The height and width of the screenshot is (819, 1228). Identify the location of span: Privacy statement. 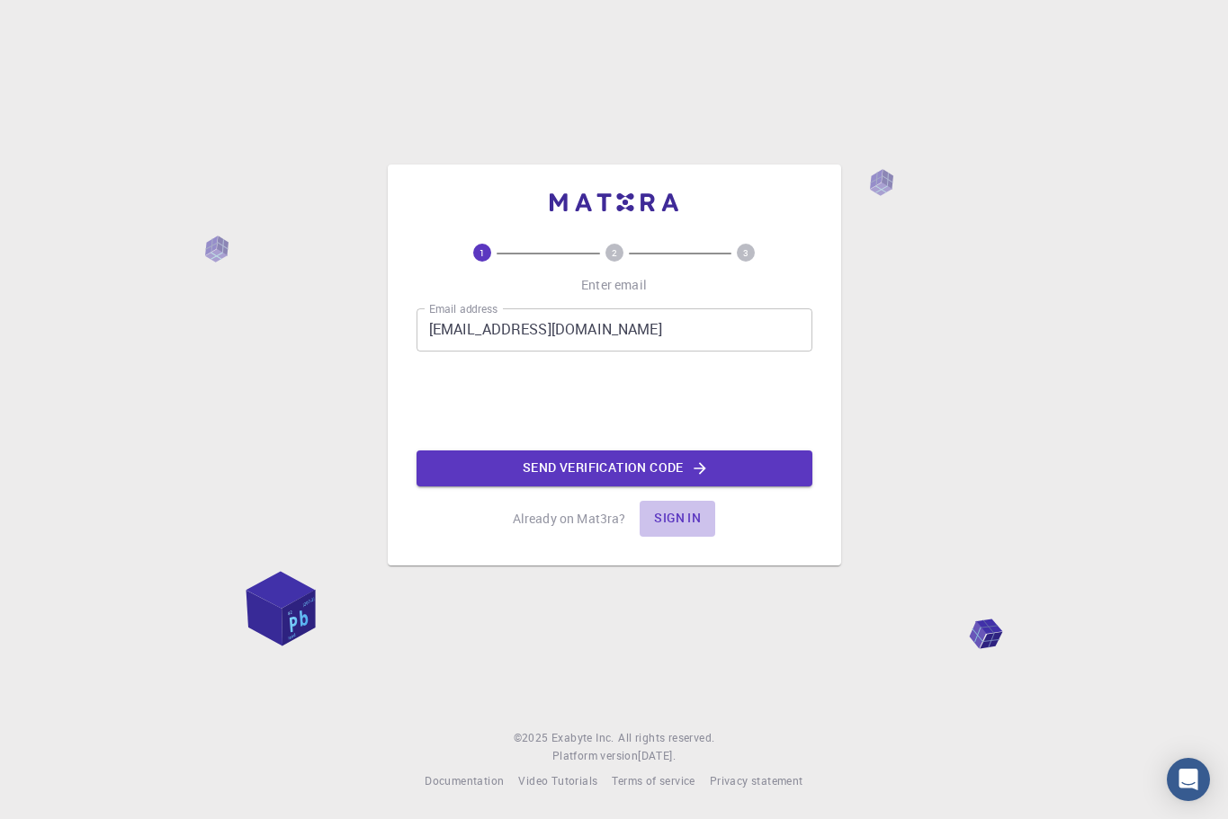
(756, 781).